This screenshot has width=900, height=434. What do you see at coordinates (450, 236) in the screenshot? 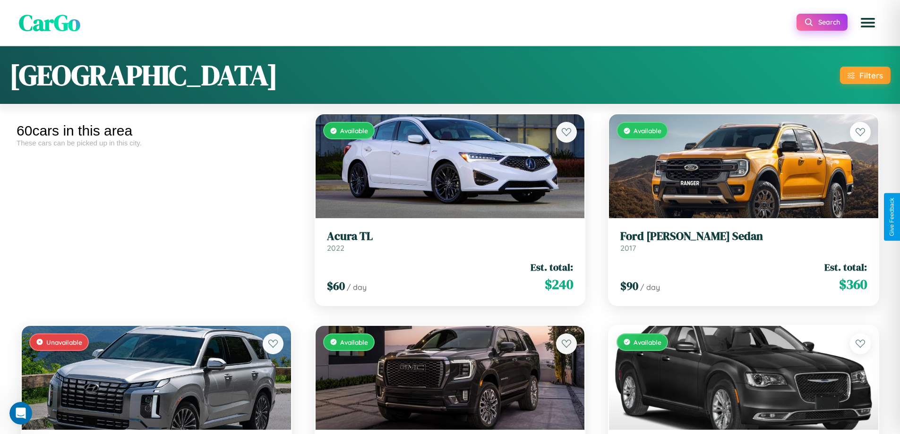
I see `h3: Acura TL` at bounding box center [450, 236].